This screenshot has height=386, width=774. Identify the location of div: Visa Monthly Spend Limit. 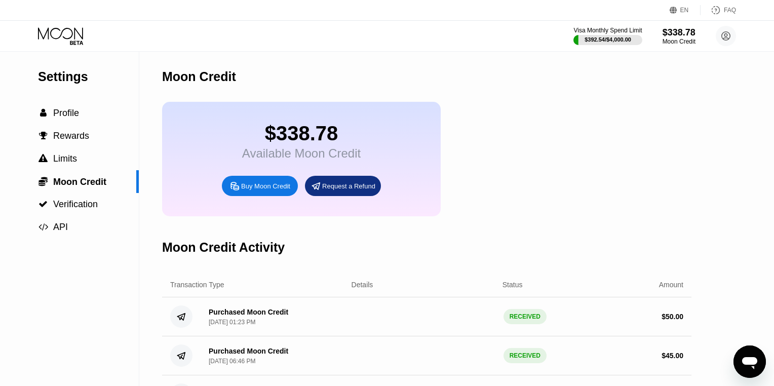
(607, 30).